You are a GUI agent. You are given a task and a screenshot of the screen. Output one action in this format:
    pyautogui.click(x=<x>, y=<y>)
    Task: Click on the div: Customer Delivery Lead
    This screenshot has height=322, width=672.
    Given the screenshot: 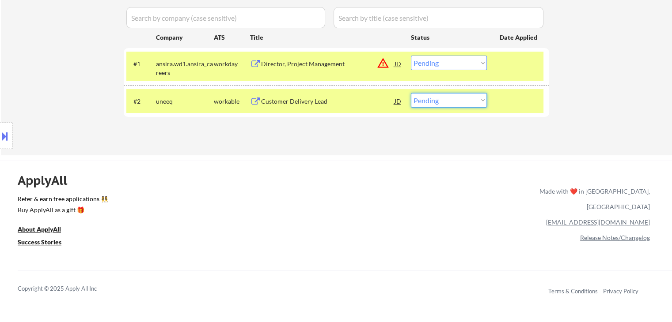 What is the action you would take?
    pyautogui.click(x=328, y=102)
    